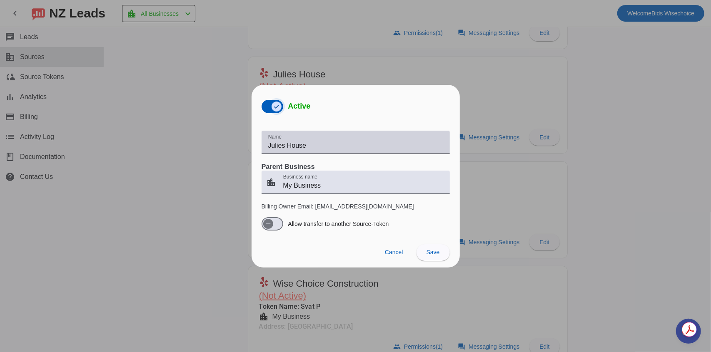 The height and width of the screenshot is (352, 711). I want to click on button: Cancel, so click(394, 253).